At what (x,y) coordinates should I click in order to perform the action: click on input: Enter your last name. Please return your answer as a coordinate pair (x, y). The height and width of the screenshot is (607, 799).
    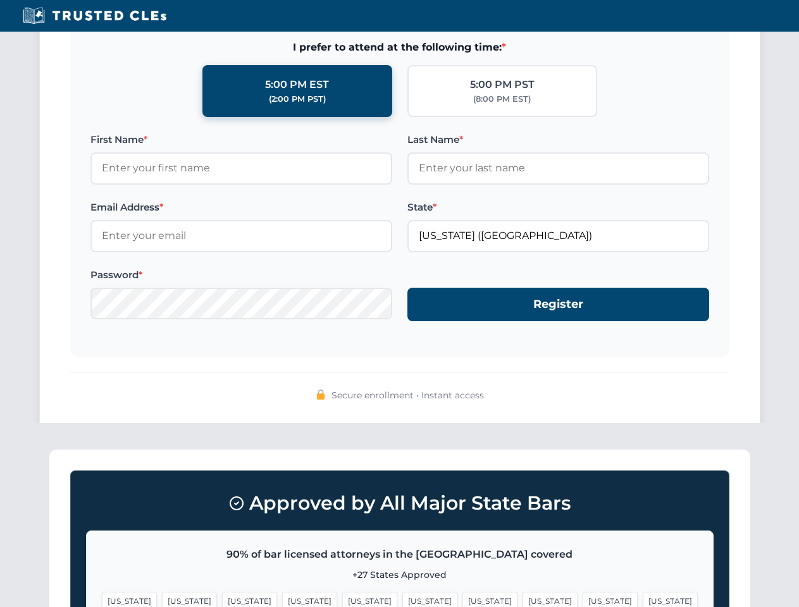
    Looking at the image, I should click on (558, 168).